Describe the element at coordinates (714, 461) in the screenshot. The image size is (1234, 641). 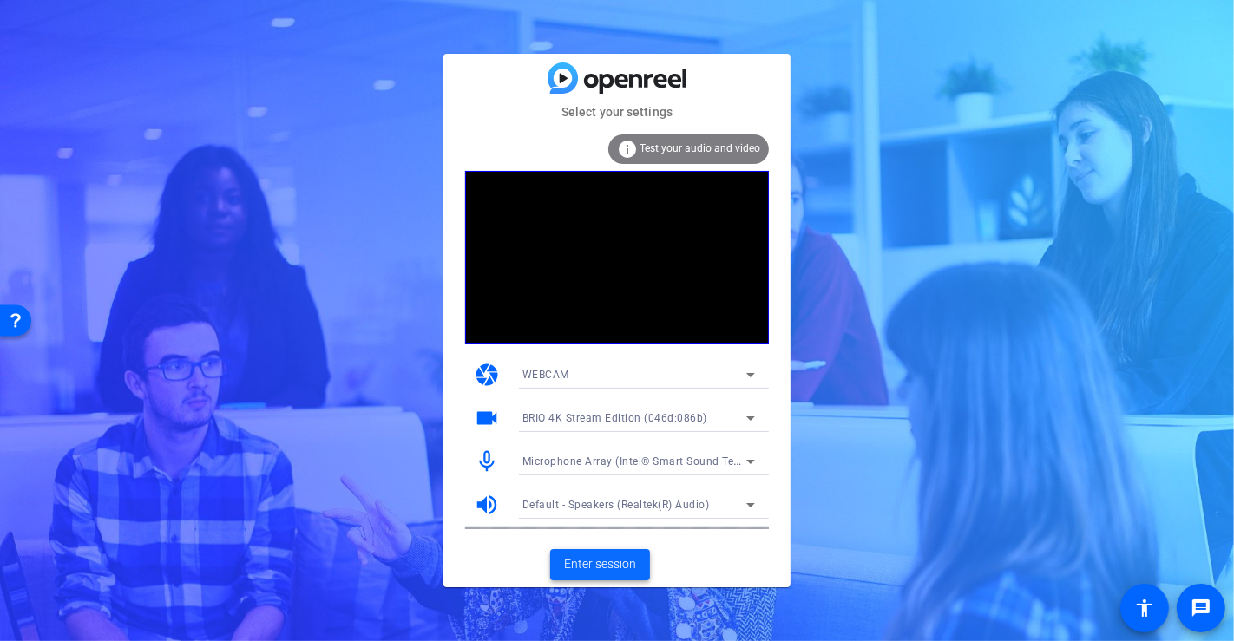
I see `span: Microphone Array (Intel® Smart Sound Technology for Digital Microphones)` at that location.